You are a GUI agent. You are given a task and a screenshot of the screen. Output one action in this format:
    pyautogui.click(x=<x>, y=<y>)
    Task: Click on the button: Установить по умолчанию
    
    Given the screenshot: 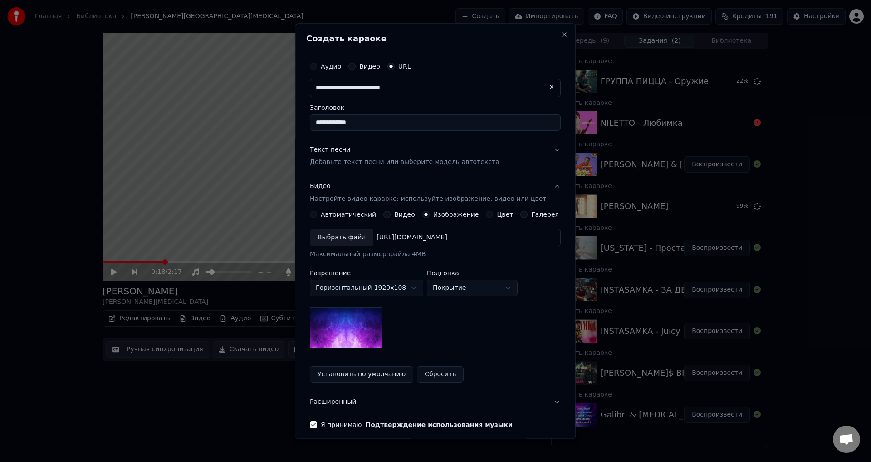 What is the action you would take?
    pyautogui.click(x=362, y=374)
    